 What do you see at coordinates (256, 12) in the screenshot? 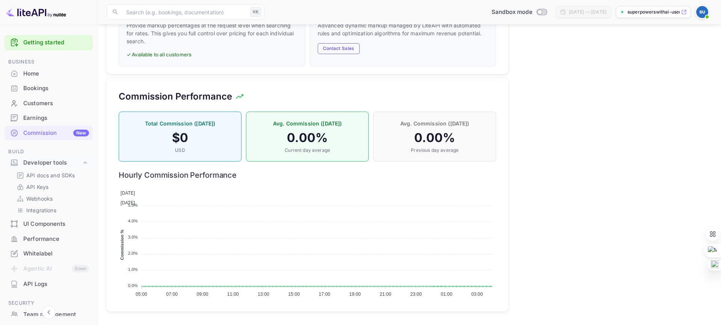
I see `div: ⌘K` at bounding box center [256, 12].